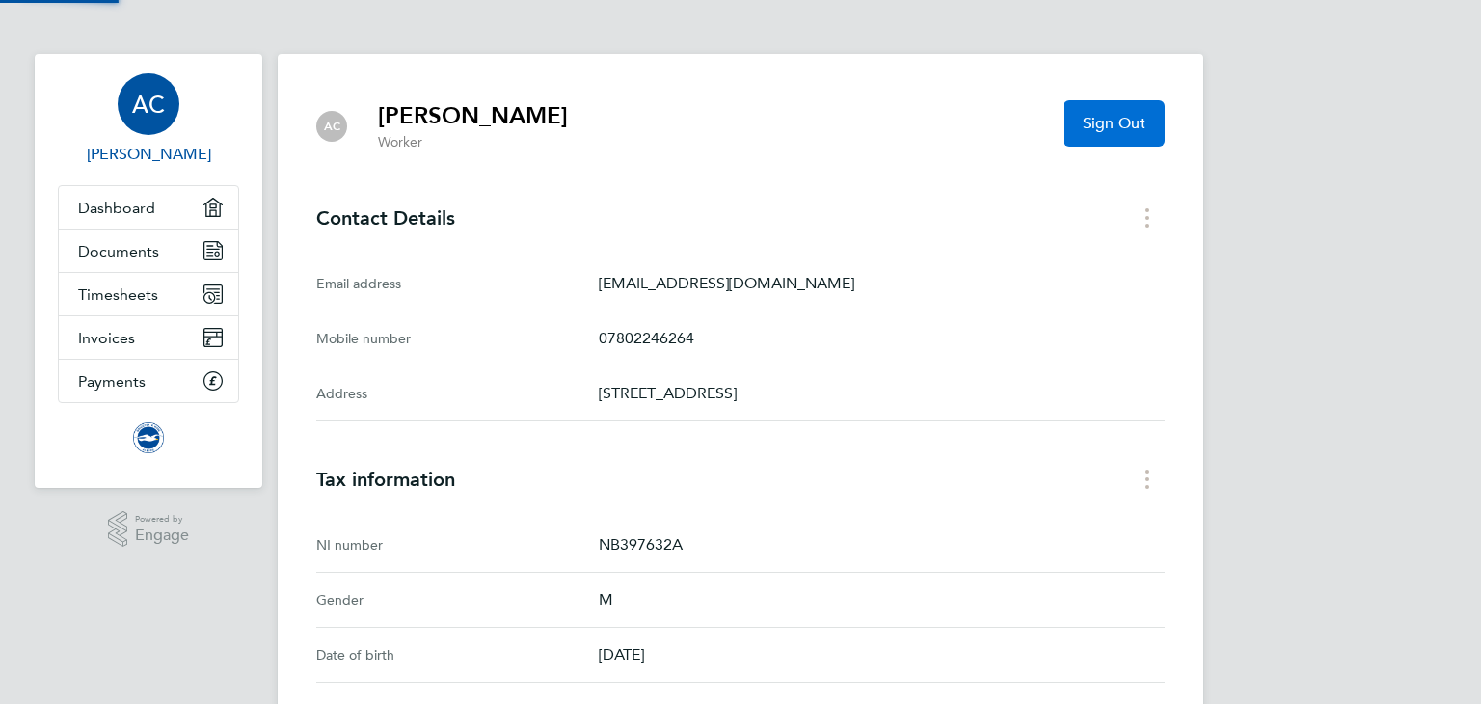  What do you see at coordinates (740, 218) in the screenshot?
I see `h3: Contact Details` at bounding box center [740, 218].